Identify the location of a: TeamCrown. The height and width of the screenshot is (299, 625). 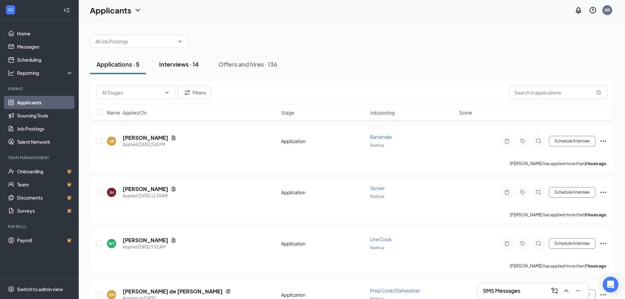
(45, 184).